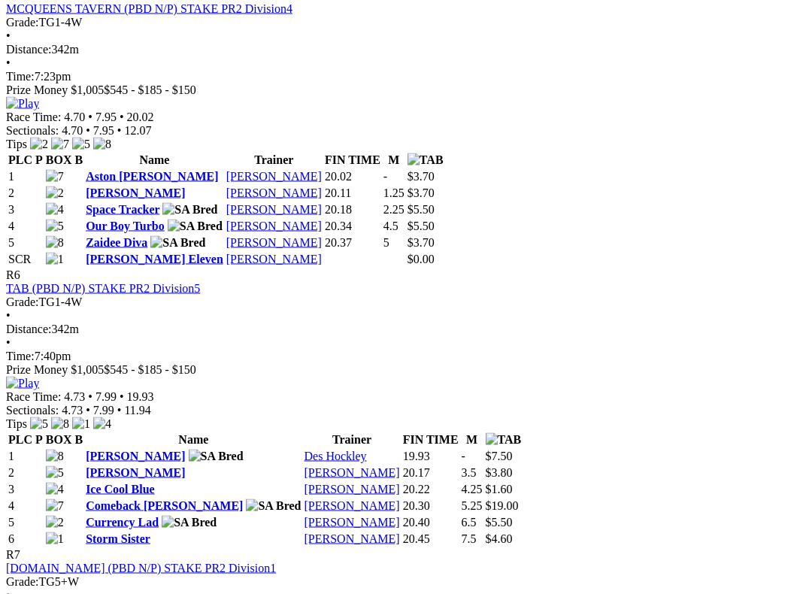 The width and height of the screenshot is (812, 594). I want to click on span: 4.73, so click(74, 396).